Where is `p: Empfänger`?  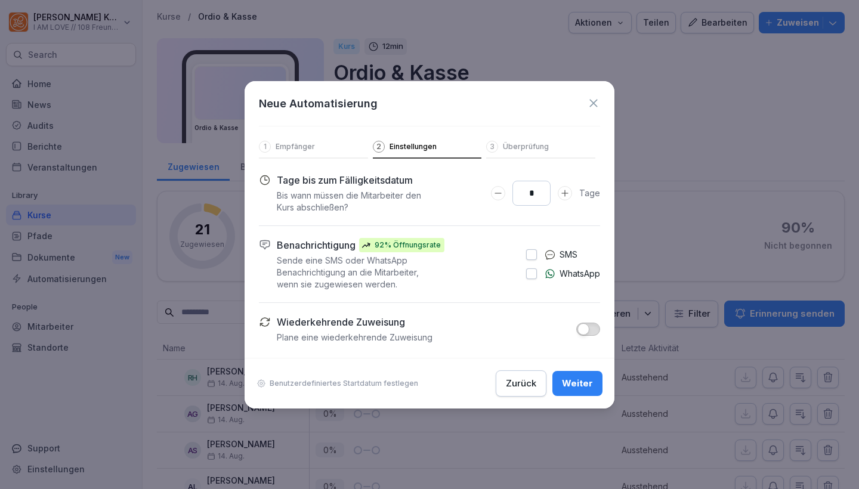
p: Empfänger is located at coordinates (295, 147).